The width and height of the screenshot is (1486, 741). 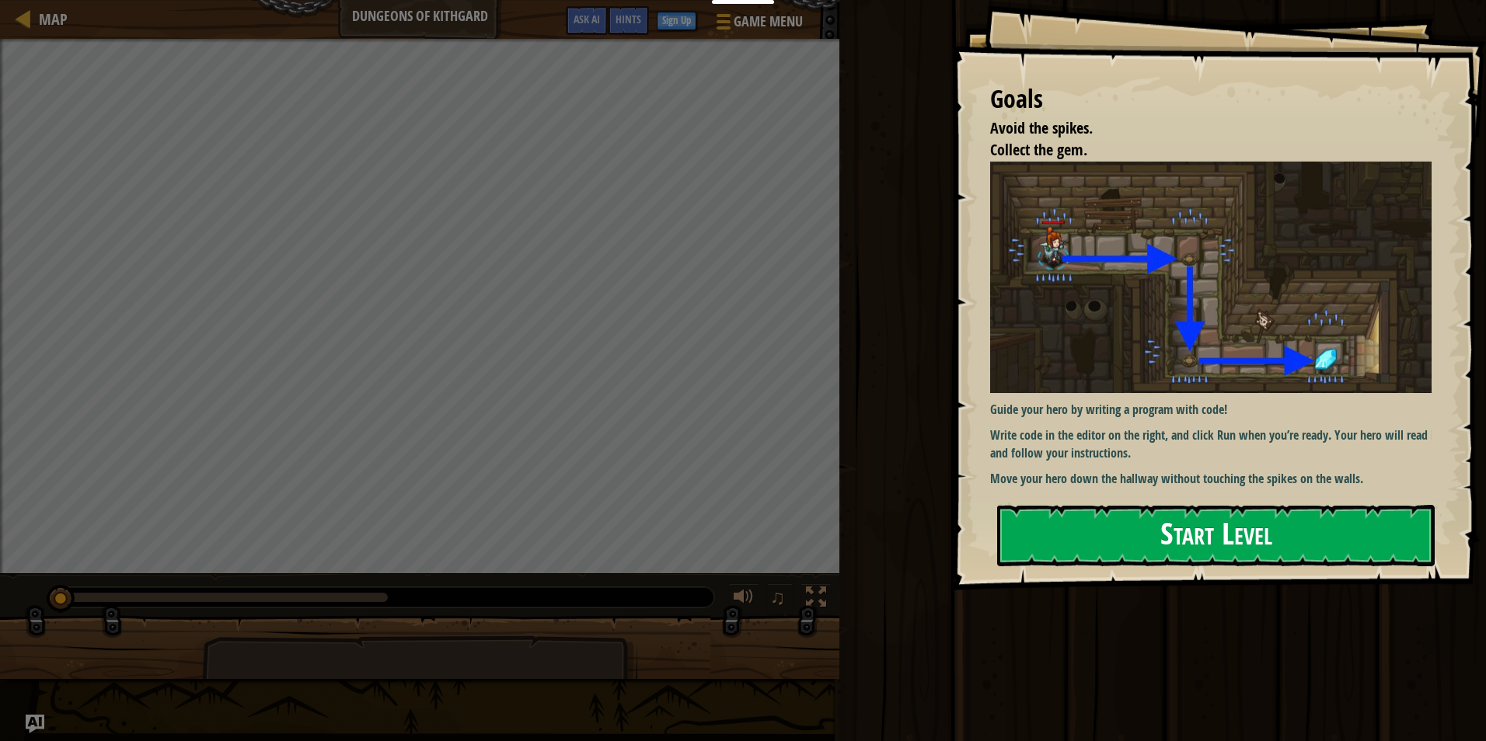 What do you see at coordinates (587, 19) in the screenshot?
I see `span: Ask AI` at bounding box center [587, 19].